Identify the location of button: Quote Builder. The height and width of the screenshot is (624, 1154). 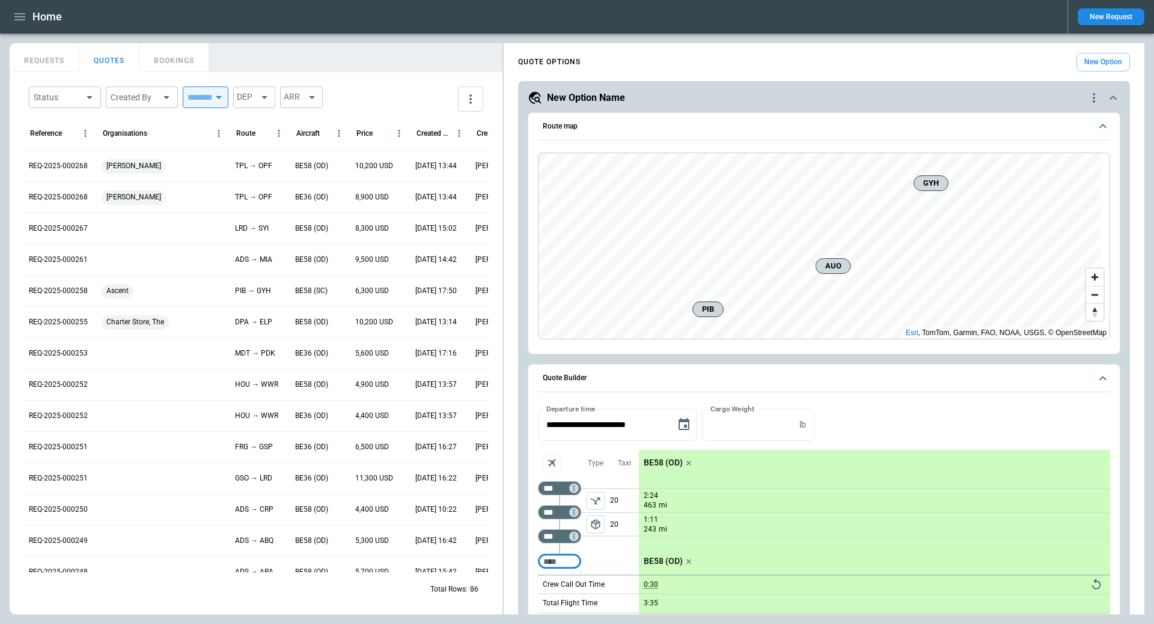
(824, 379).